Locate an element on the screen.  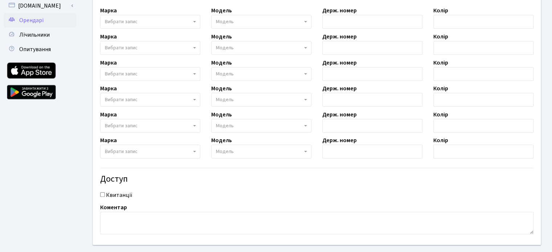
label: Коментар is located at coordinates (114, 208).